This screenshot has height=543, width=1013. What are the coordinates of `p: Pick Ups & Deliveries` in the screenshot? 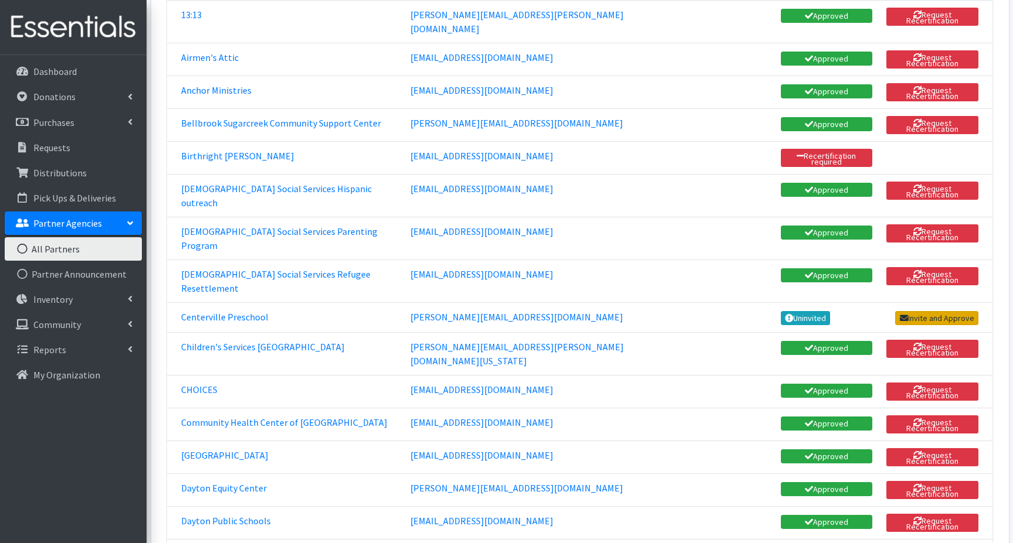 It's located at (74, 198).